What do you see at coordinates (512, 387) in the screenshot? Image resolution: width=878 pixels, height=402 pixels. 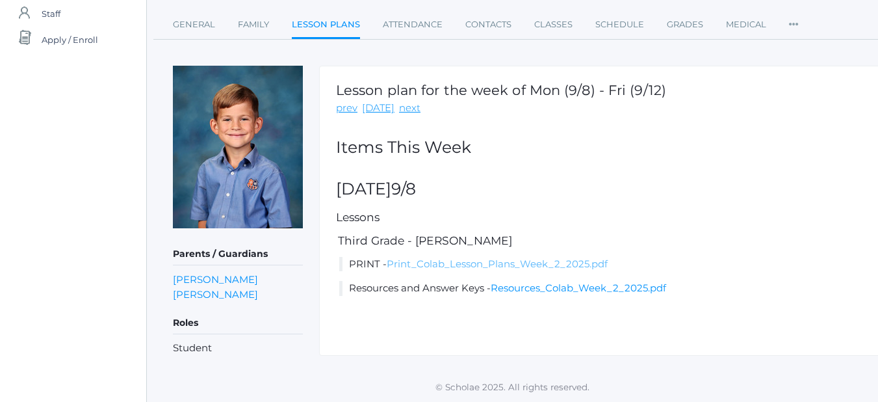 I see `p: © Scholae 2025. All rights reserved.` at bounding box center [512, 387].